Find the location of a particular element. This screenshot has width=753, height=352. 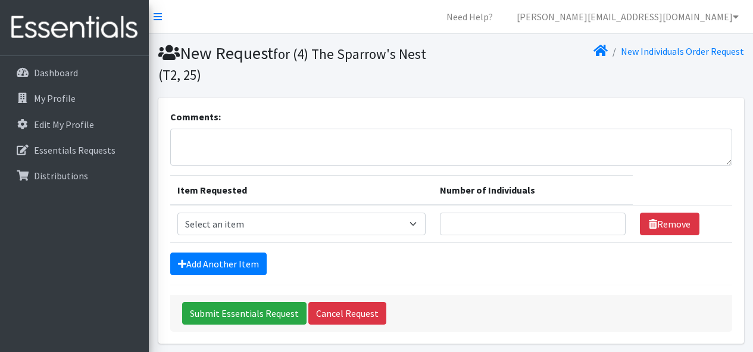

a: Need Help? is located at coordinates (470, 17).